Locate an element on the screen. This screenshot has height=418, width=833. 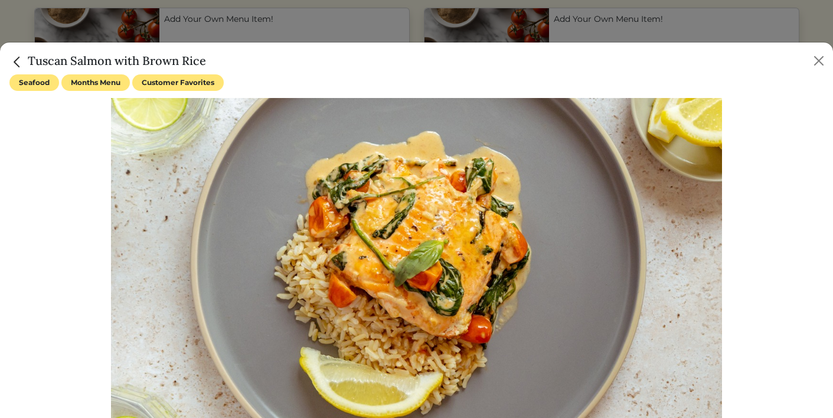
span: Seafood is located at coordinates (34, 83).